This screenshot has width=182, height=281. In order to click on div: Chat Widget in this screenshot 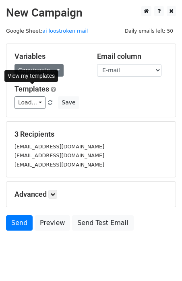, I will do `click(162, 262)`.